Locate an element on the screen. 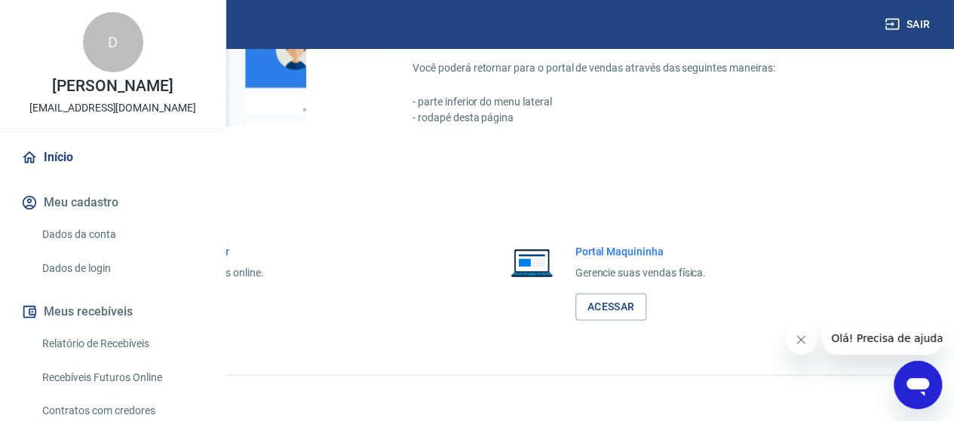 This screenshot has width=954, height=421. p: Você poderá retornar para o portal de vendas através das seguintes maneiras: is located at coordinates (647, 68).